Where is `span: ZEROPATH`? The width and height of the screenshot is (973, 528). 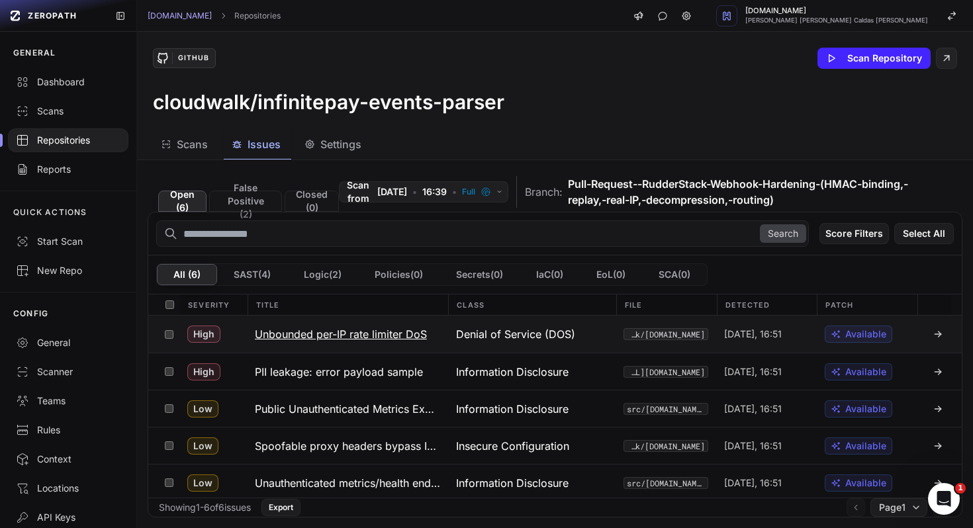
span: ZEROPATH is located at coordinates (52, 16).